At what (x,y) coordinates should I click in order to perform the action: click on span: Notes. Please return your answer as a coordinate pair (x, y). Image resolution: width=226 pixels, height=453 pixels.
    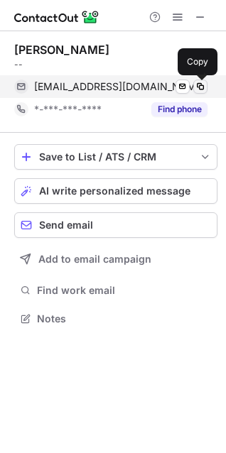
    Looking at the image, I should click on (124, 319).